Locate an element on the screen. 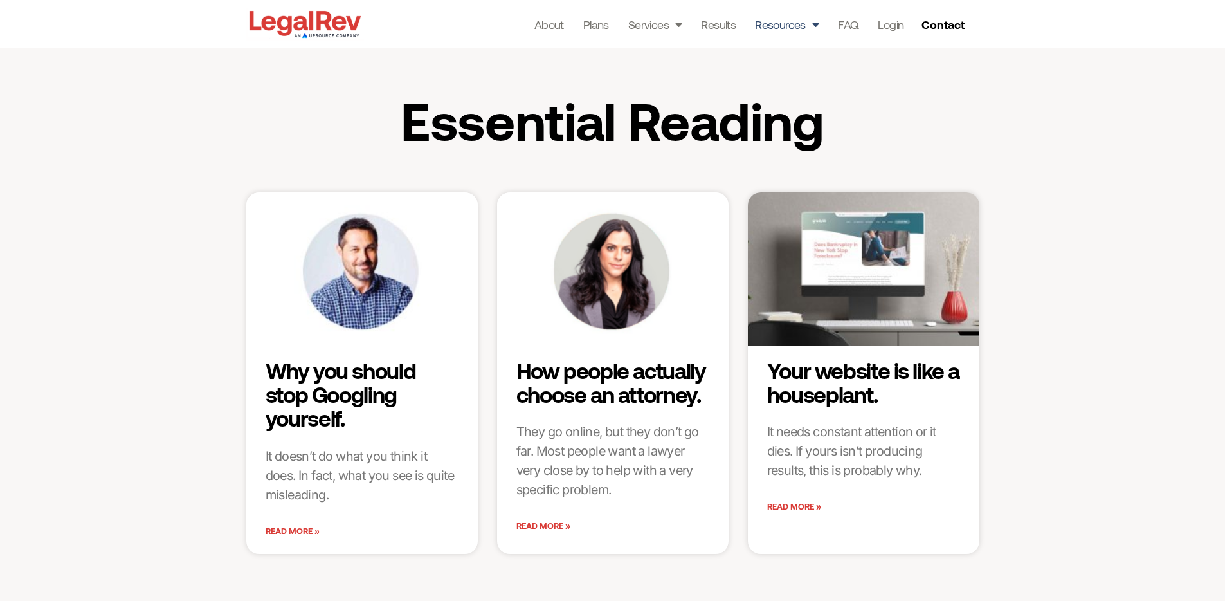 The height and width of the screenshot is (601, 1225). a: Read more about Your website is like a houseplant. is located at coordinates (794, 507).